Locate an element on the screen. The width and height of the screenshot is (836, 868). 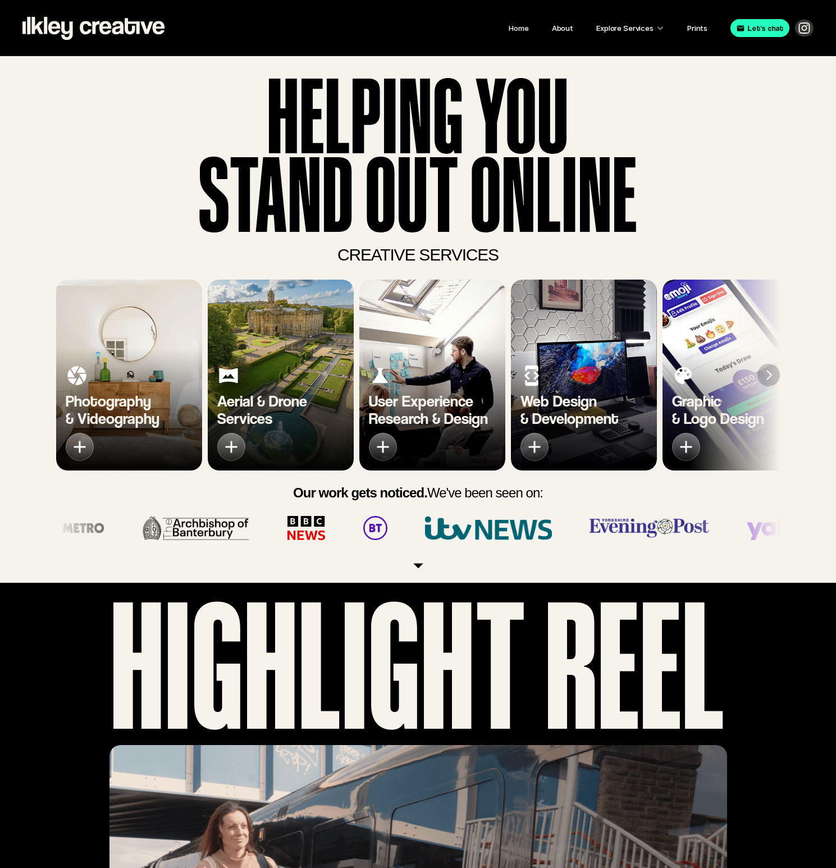
a: Web Design& Development is located at coordinates (584, 375).